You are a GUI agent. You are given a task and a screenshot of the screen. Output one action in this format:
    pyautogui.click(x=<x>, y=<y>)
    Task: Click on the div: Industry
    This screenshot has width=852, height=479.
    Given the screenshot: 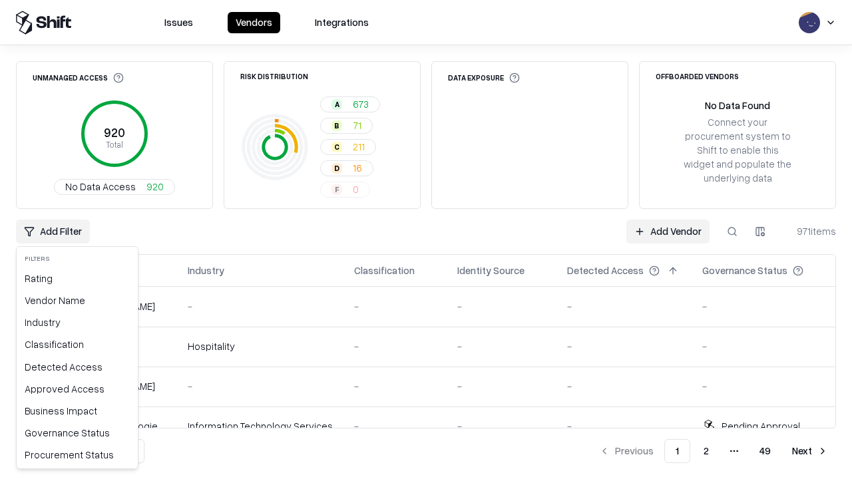 What is the action you would take?
    pyautogui.click(x=77, y=322)
    